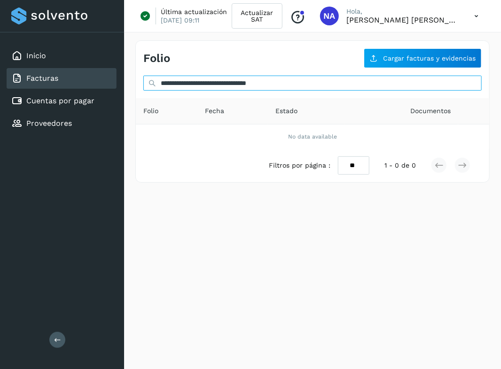 The width and height of the screenshot is (501, 369). I want to click on a: Inicio, so click(36, 55).